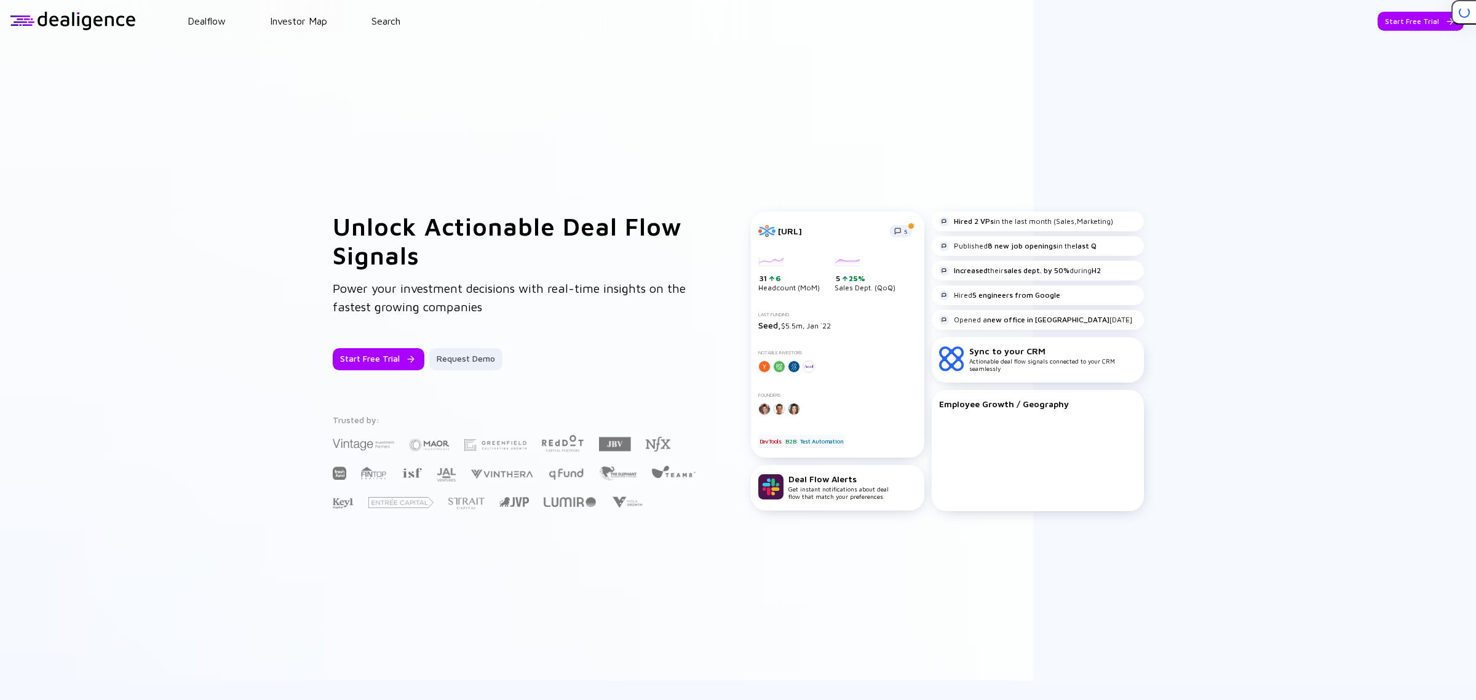 This screenshot has height=700, width=1476. I want to click on div: 25%, so click(856, 278).